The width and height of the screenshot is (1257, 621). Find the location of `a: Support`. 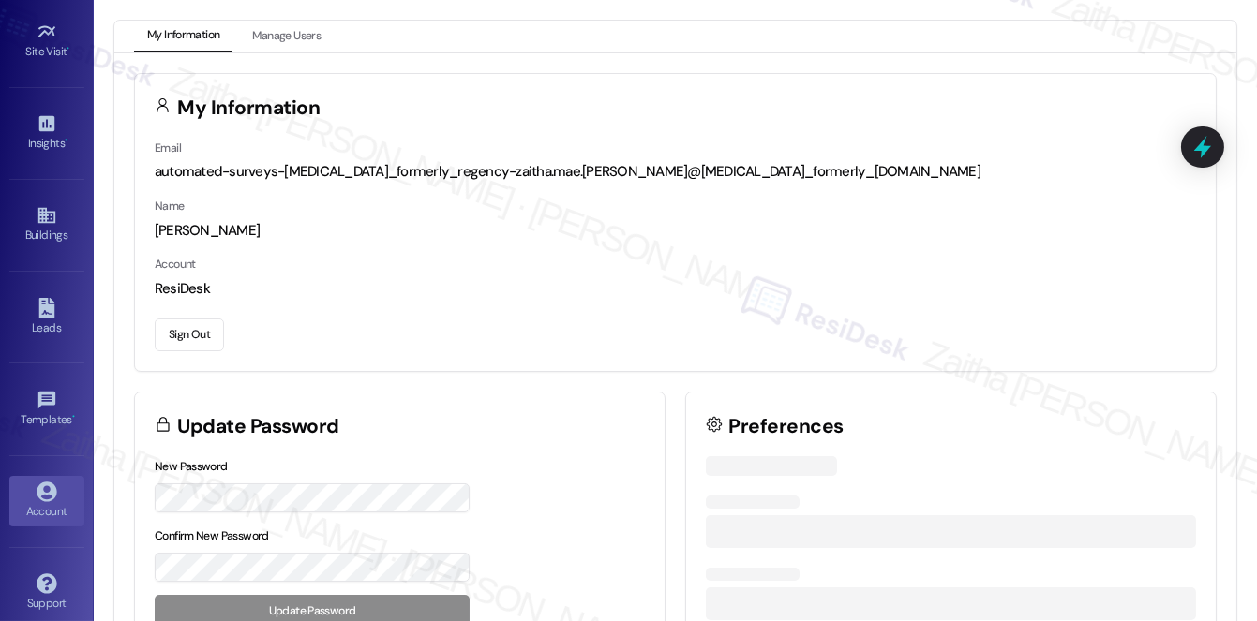

a: Support is located at coordinates (47, 593).